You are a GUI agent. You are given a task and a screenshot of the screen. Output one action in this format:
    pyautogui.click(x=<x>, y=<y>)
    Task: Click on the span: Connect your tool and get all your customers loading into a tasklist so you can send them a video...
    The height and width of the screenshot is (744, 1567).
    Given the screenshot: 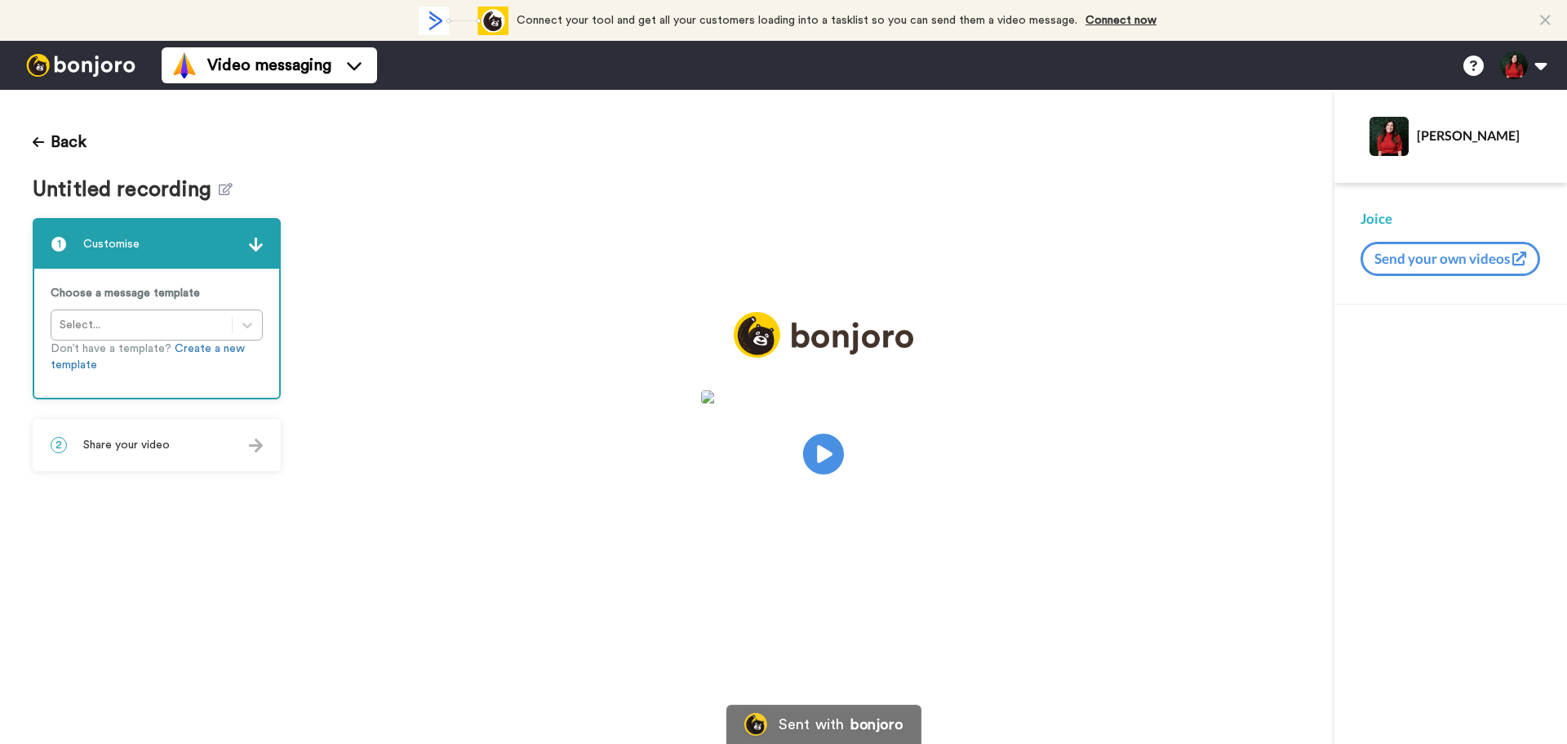 What is the action you would take?
    pyautogui.click(x=797, y=20)
    